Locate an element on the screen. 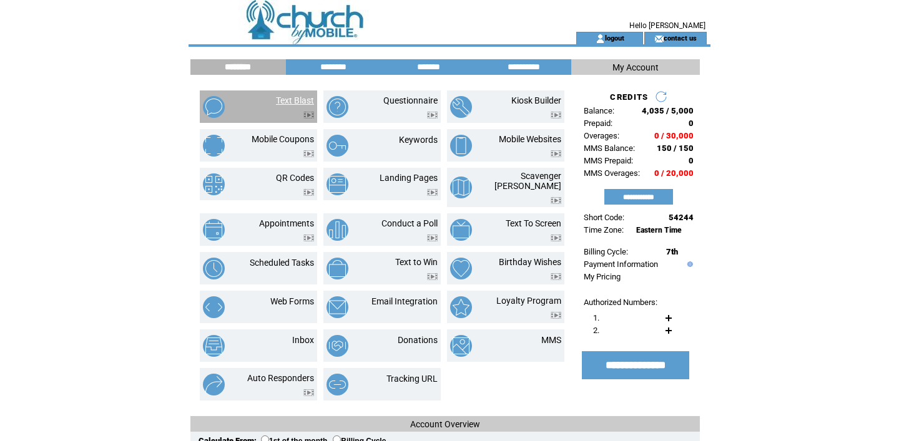 Image resolution: width=899 pixels, height=441 pixels. img: auto-responders.png is located at coordinates (213, 385).